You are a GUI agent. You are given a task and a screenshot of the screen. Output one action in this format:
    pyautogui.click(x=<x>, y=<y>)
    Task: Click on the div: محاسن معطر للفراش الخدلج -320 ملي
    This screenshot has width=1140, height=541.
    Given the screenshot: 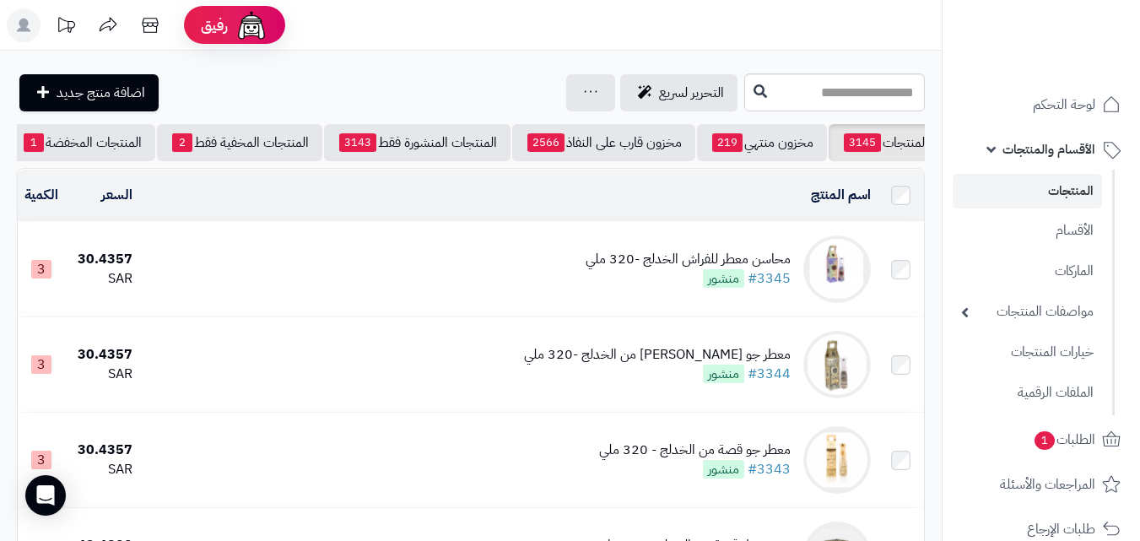 What is the action you would take?
    pyautogui.click(x=687, y=259)
    